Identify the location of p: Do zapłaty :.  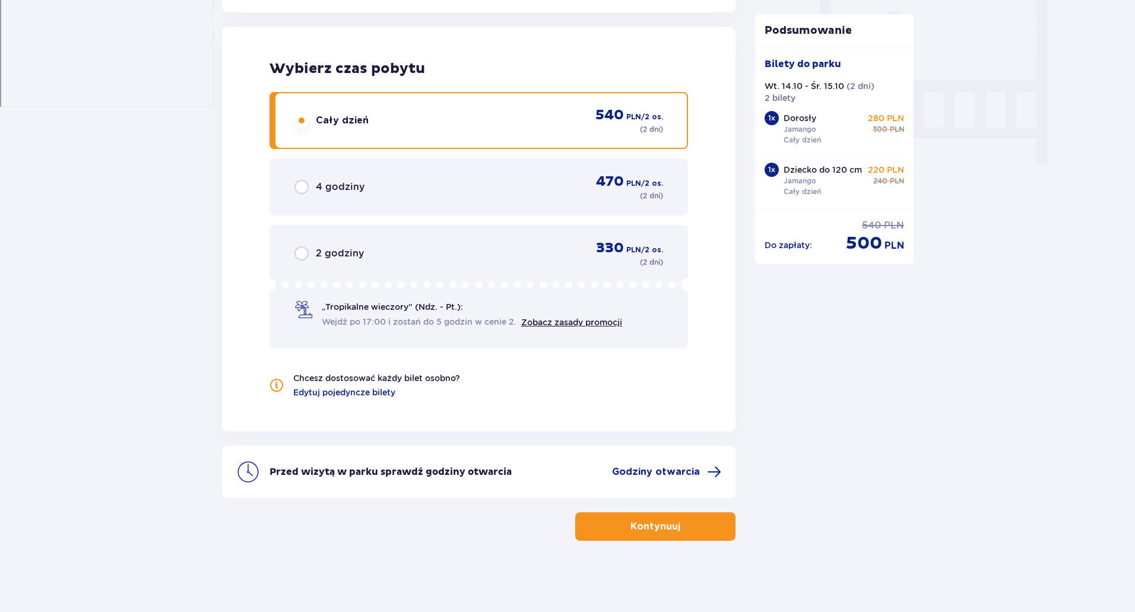
(788, 245).